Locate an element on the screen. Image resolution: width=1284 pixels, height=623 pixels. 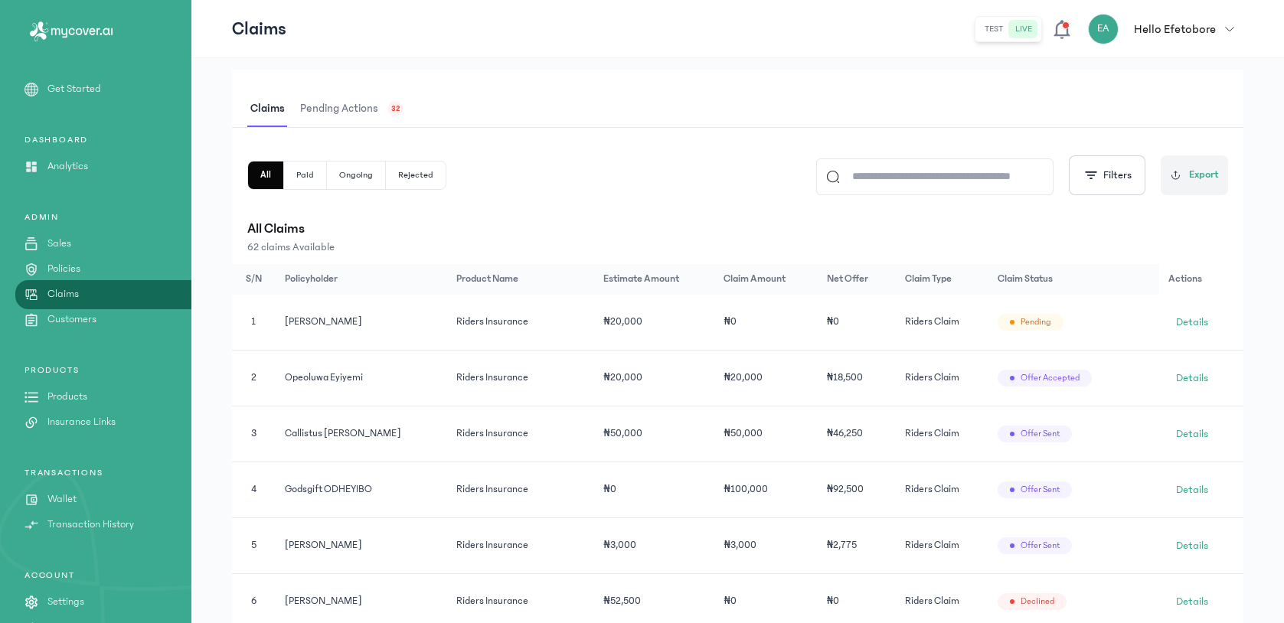
button: Ongoing is located at coordinates (356, 175).